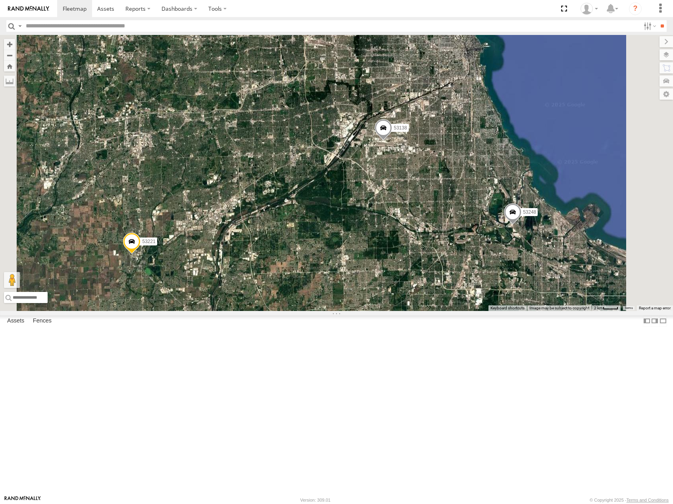 The height and width of the screenshot is (504, 673). What do you see at coordinates (10, 66) in the screenshot?
I see `button: Zoom Home` at bounding box center [10, 66].